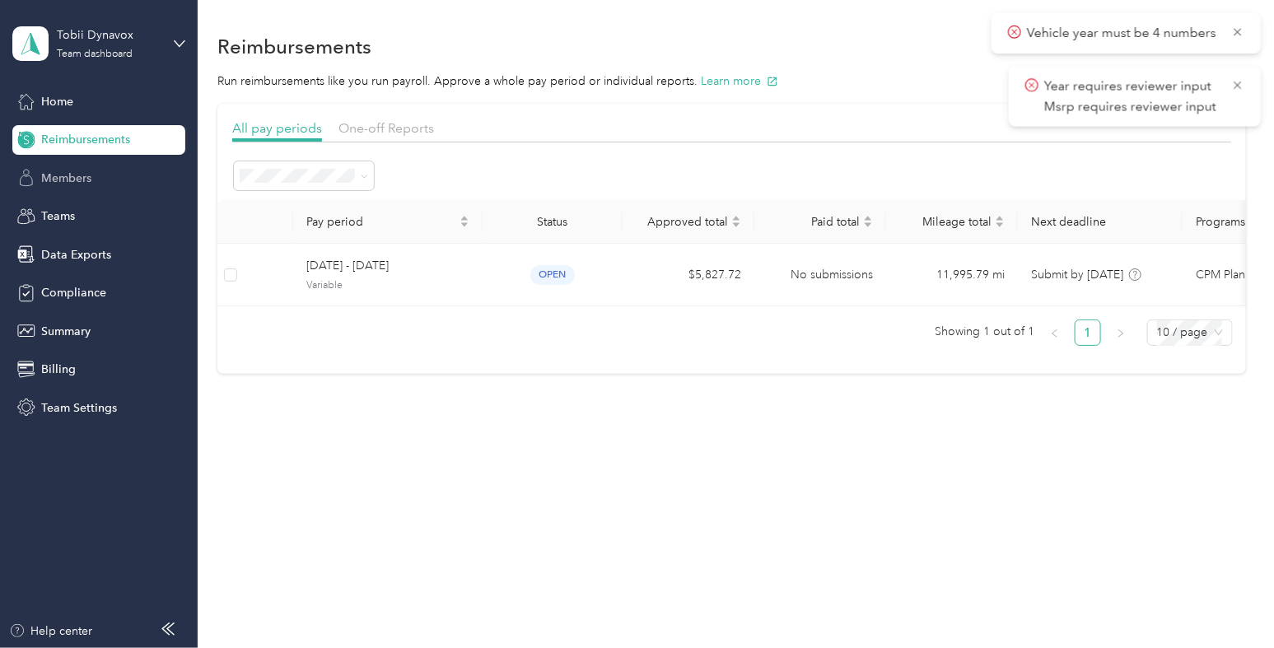 This screenshot has width=1274, height=648. Describe the element at coordinates (739, 81) in the screenshot. I see `button: Learn more` at that location.